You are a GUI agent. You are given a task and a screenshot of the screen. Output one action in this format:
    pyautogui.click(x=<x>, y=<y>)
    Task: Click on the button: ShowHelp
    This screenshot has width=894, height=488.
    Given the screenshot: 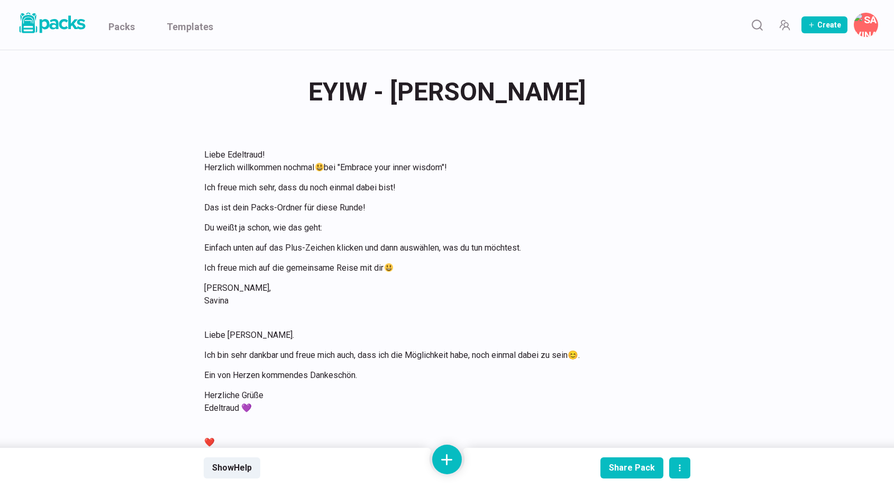 What is the action you would take?
    pyautogui.click(x=232, y=468)
    